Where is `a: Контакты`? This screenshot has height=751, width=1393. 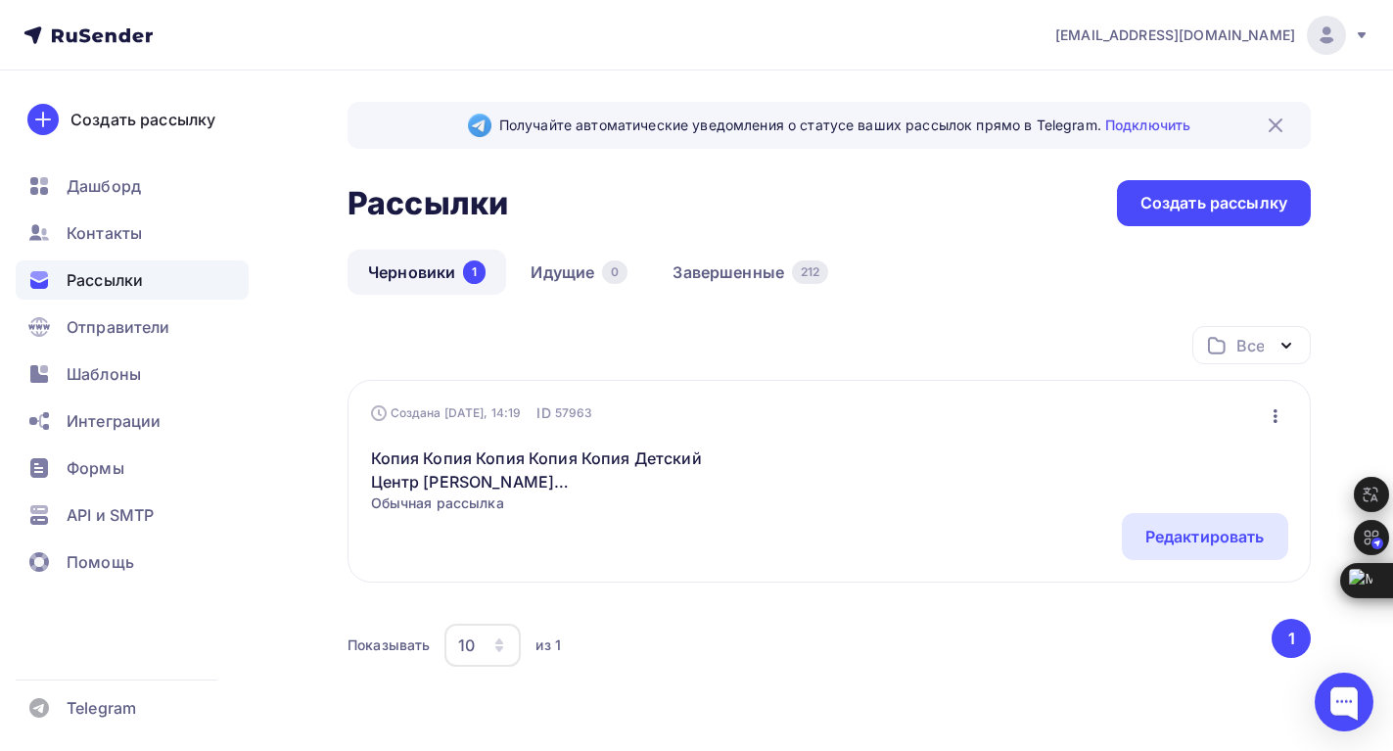 a: Контакты is located at coordinates (132, 233).